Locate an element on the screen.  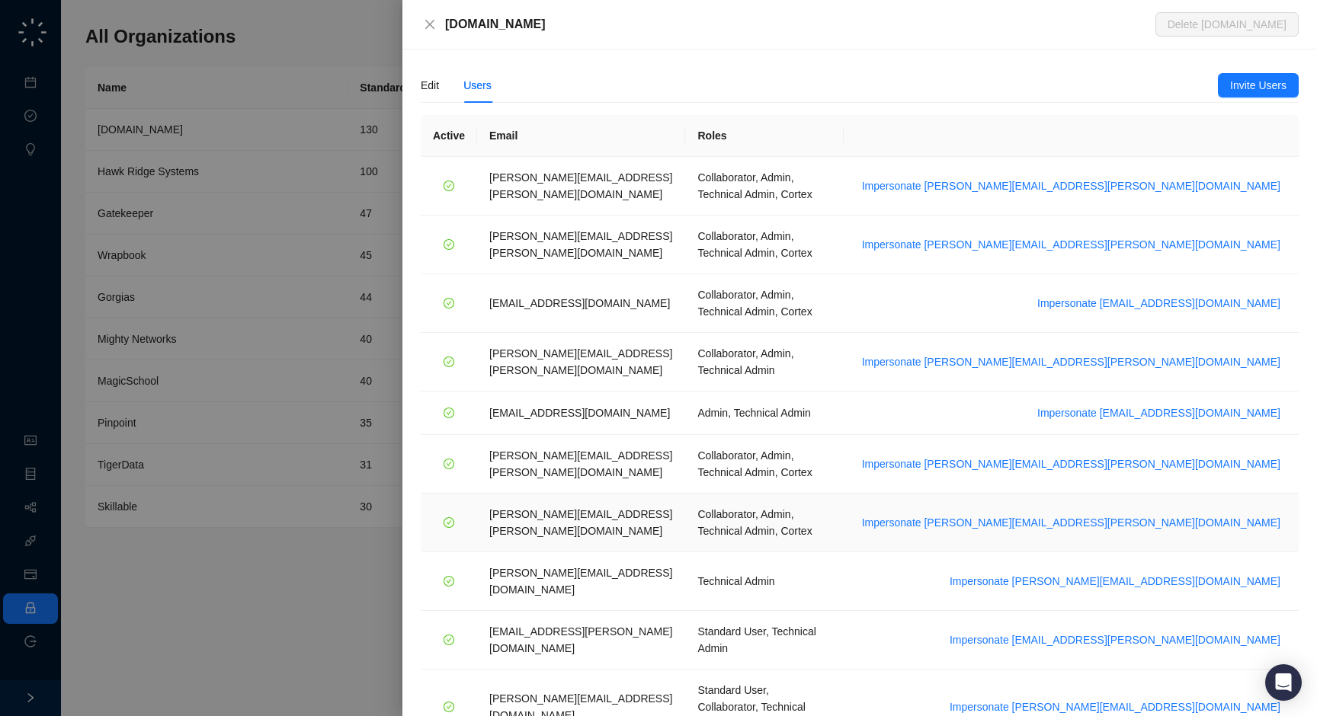
div: Users is located at coordinates (477, 85).